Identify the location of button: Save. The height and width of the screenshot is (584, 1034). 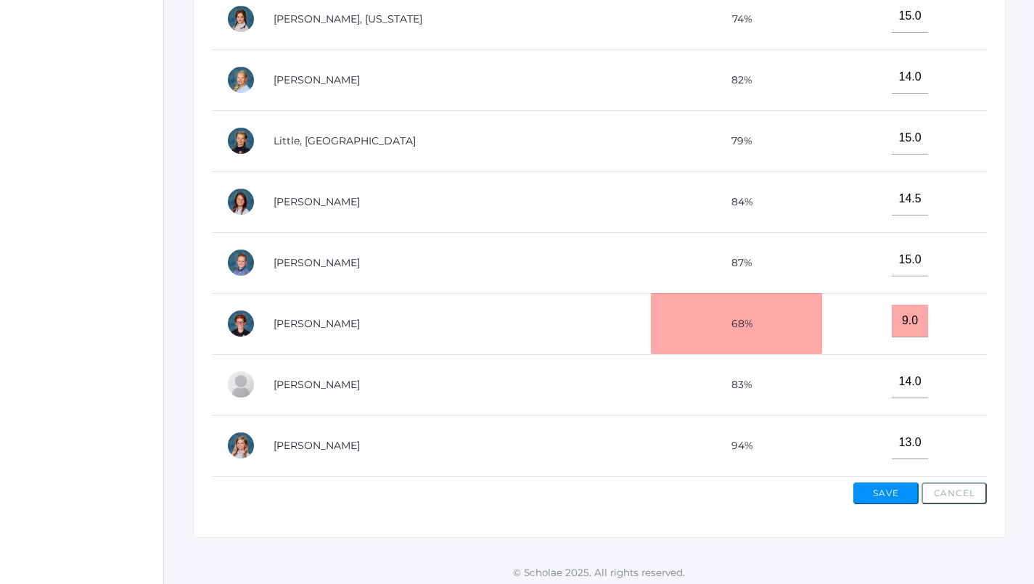
(886, 493).